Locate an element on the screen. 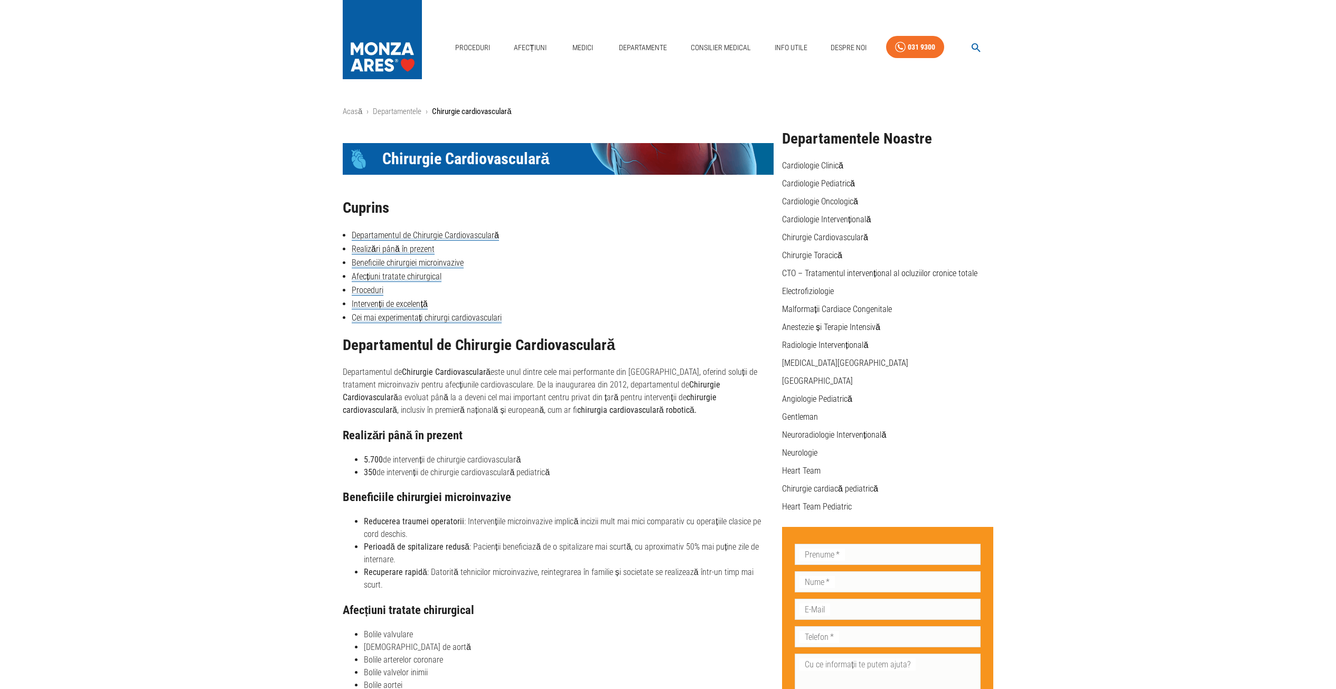  div: 031 9300 is located at coordinates (922, 47).